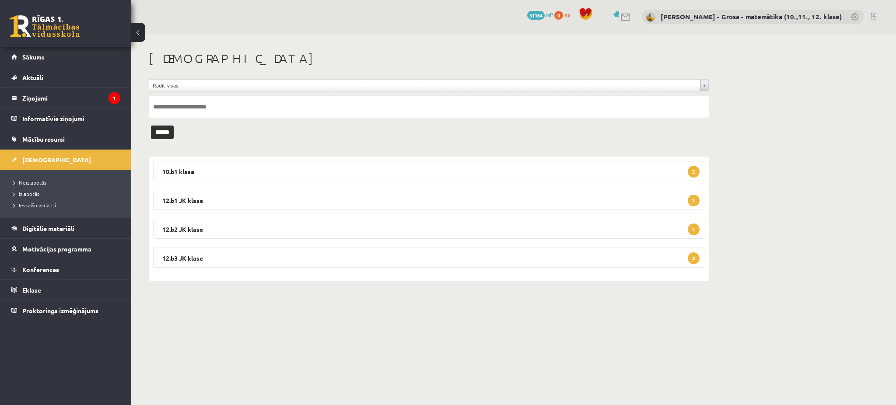  Describe the element at coordinates (114, 98) in the screenshot. I see `i: 1` at that location.